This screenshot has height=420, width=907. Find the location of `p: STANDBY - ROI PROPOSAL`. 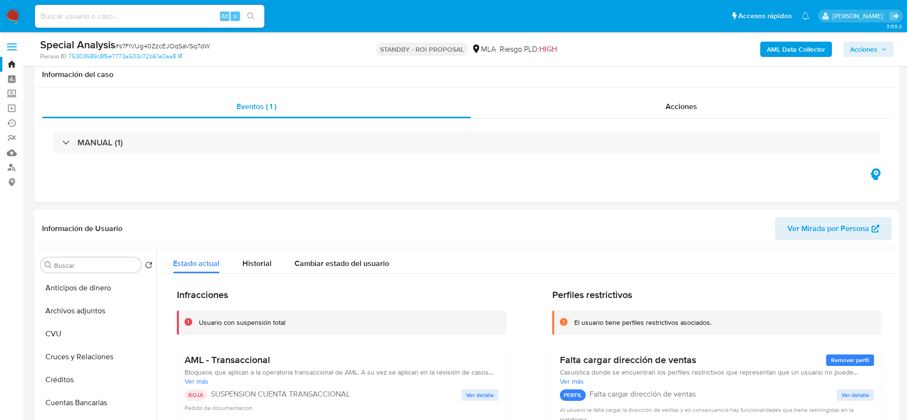

p: STANDBY - ROI PROPOSAL is located at coordinates (422, 49).